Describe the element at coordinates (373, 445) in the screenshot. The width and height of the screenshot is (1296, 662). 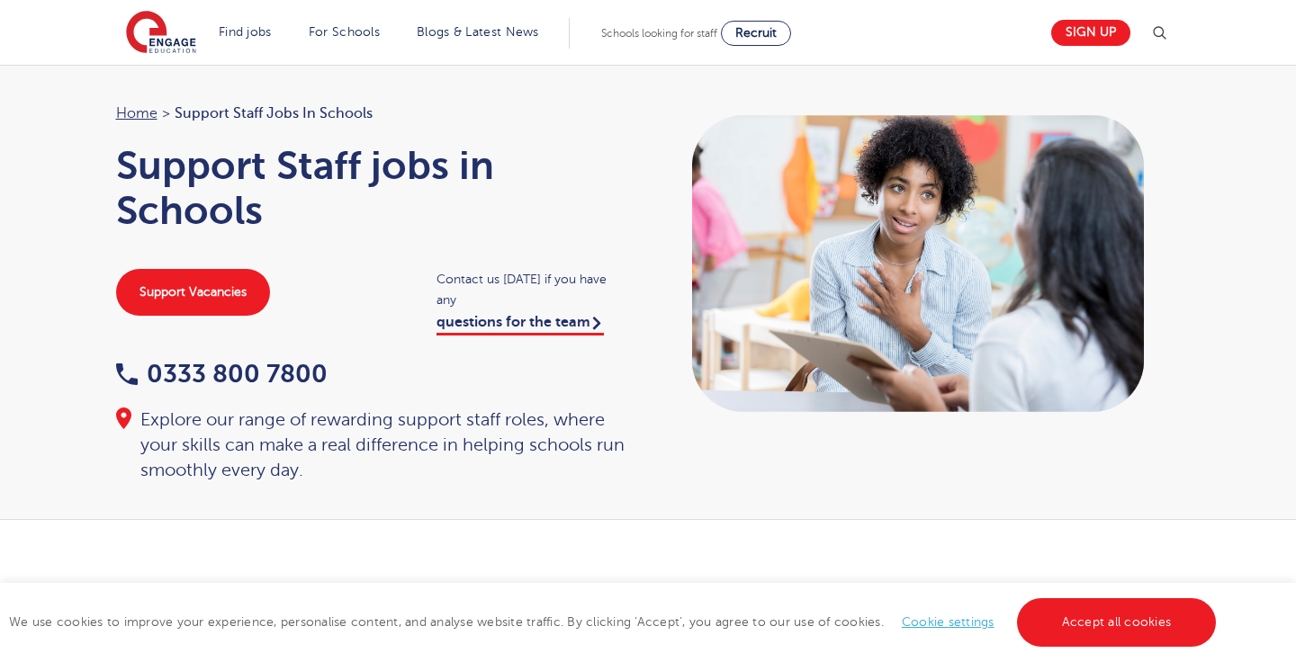
I see `div: Explore our range of rewarding support staff roles, where your skills can make a real difference ...` at that location.